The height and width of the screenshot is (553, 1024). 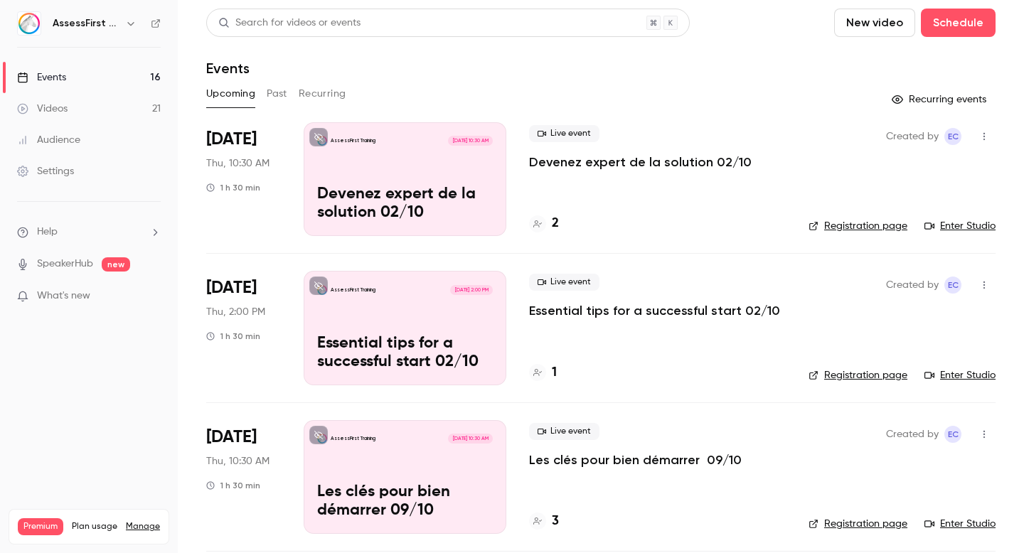 What do you see at coordinates (875, 23) in the screenshot?
I see `button: New video` at bounding box center [875, 23].